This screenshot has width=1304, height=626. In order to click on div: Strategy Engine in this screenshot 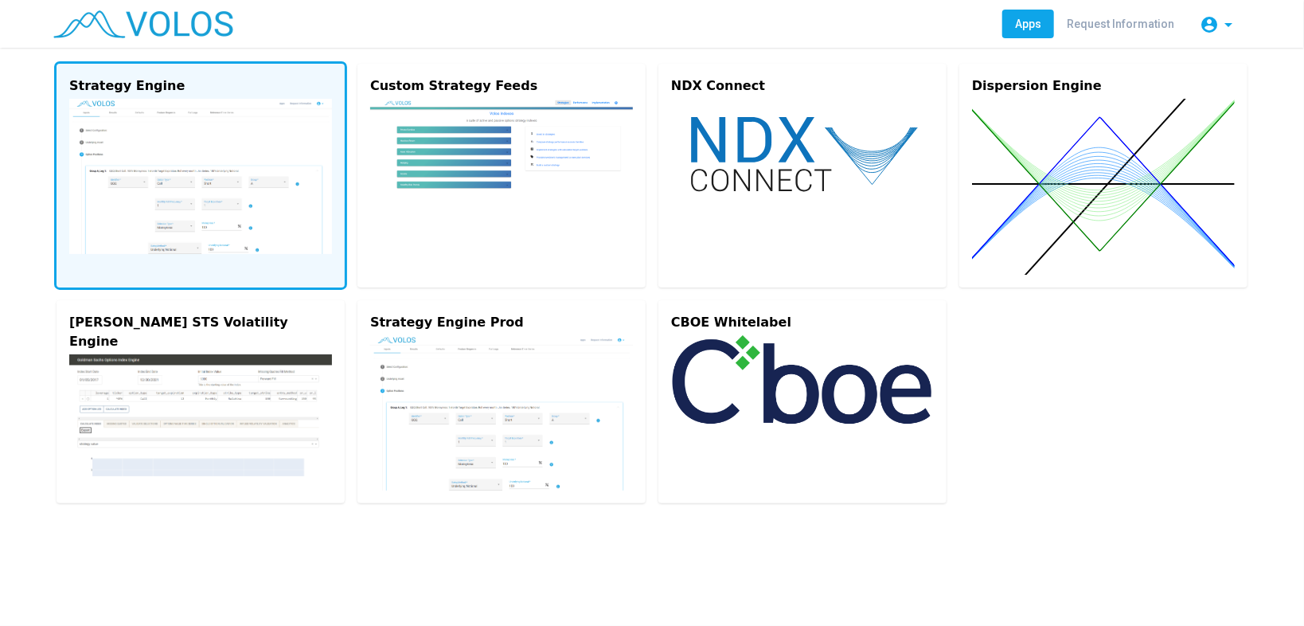, I will do `click(201, 86)`.